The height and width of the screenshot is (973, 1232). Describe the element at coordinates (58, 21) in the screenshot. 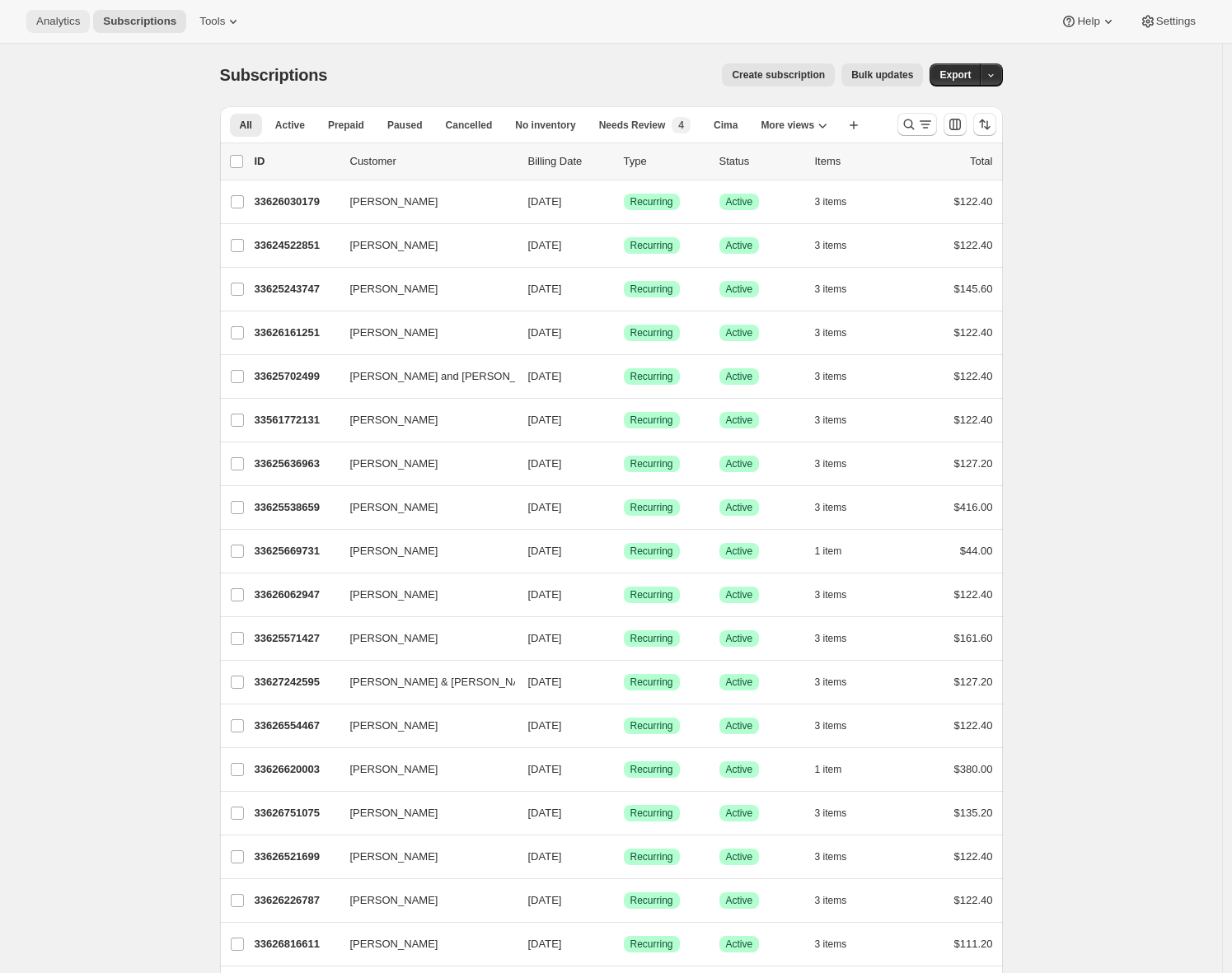

I see `button: Analytics` at that location.